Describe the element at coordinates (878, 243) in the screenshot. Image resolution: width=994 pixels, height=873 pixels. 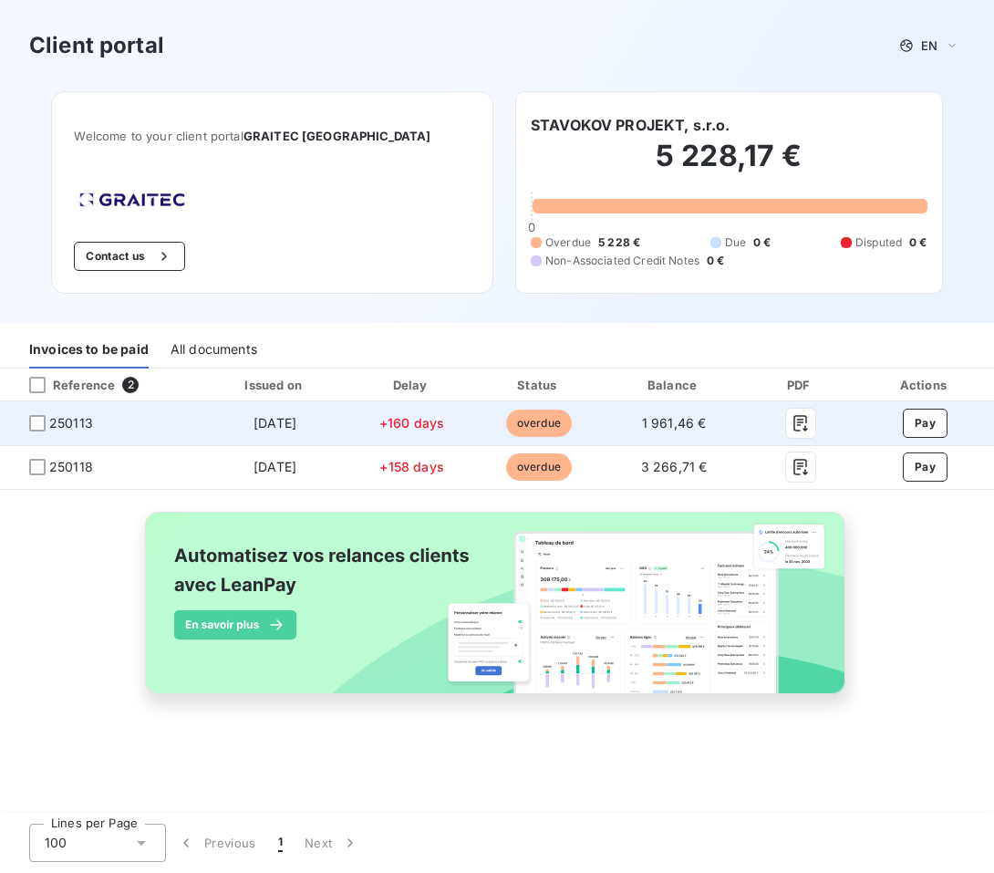
I see `span: Disputed` at that location.